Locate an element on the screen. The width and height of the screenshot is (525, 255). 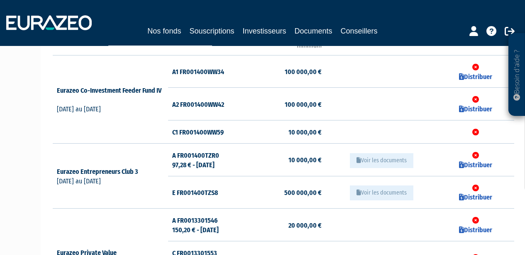
td: C1 FR001400WW59 is located at coordinates (206, 132).